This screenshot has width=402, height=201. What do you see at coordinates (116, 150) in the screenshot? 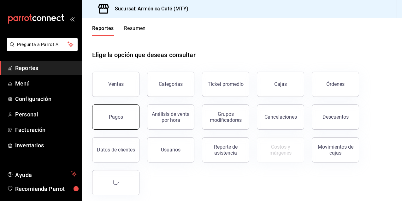
I see `button: Datos de clientes` at bounding box center [116, 150].